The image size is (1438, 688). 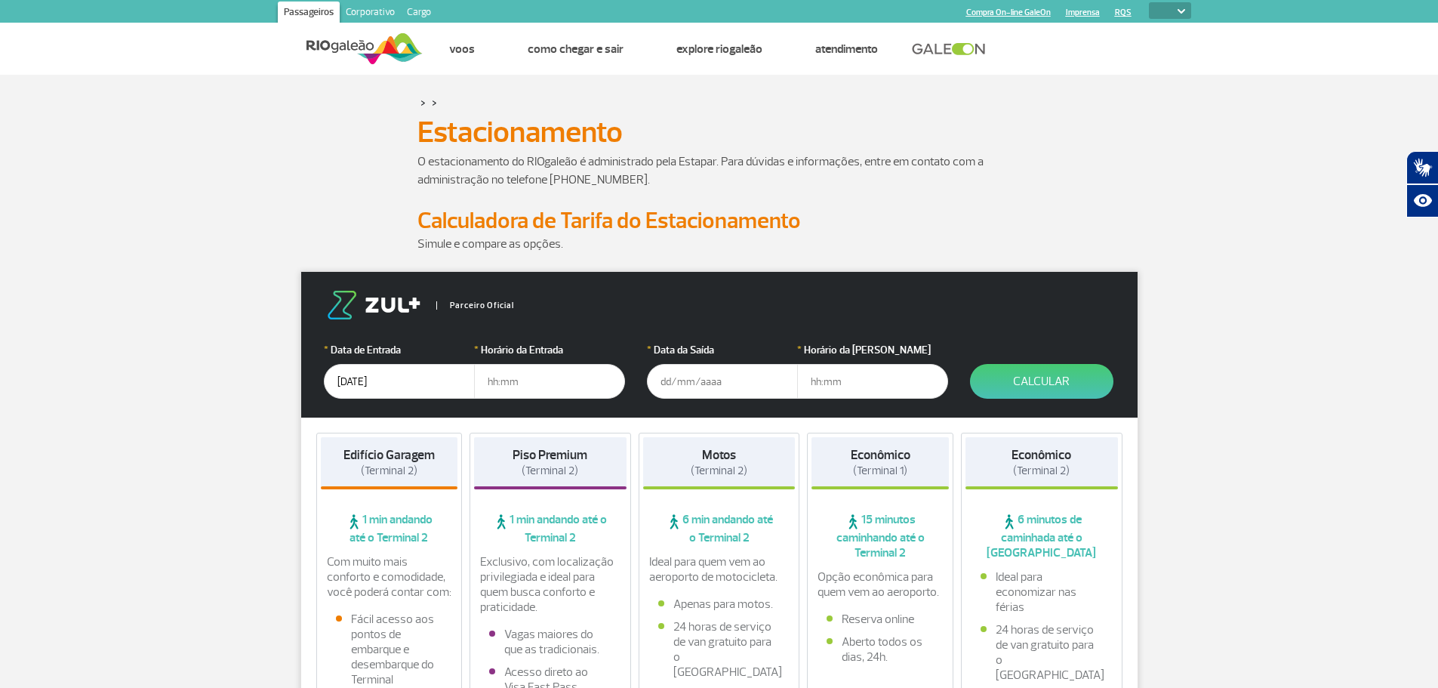 What do you see at coordinates (720, 220) in the screenshot?
I see `h2: Calculadora de Tarifa do Estacionamento` at bounding box center [720, 220].